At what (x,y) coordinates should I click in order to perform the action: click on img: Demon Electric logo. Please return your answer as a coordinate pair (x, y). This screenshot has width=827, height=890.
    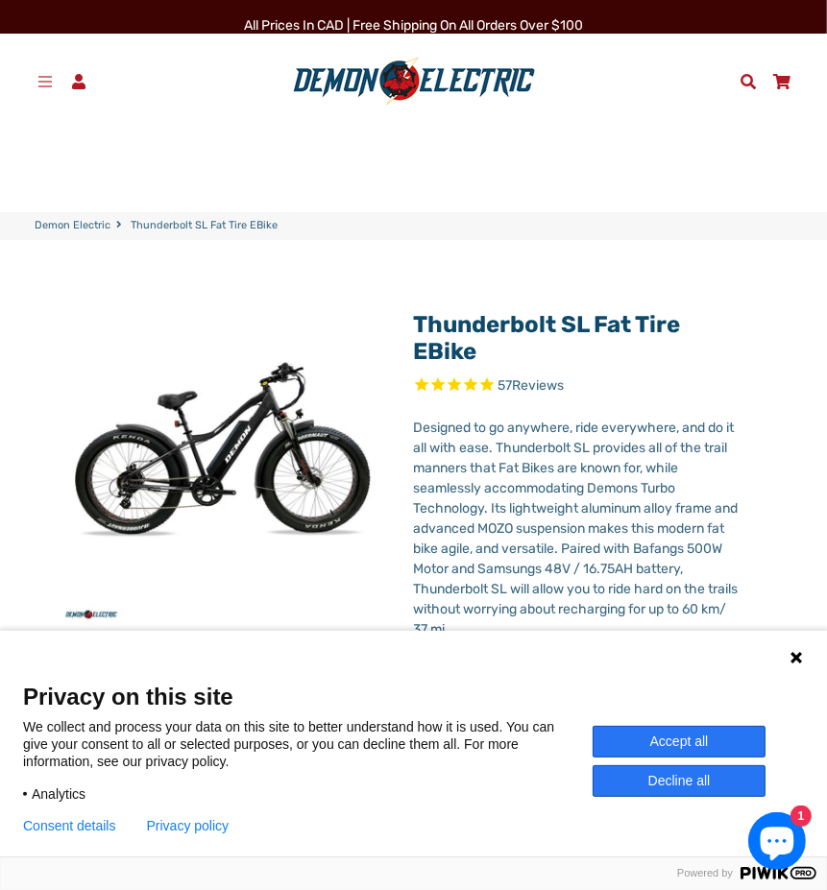
    Looking at the image, I should click on (414, 82).